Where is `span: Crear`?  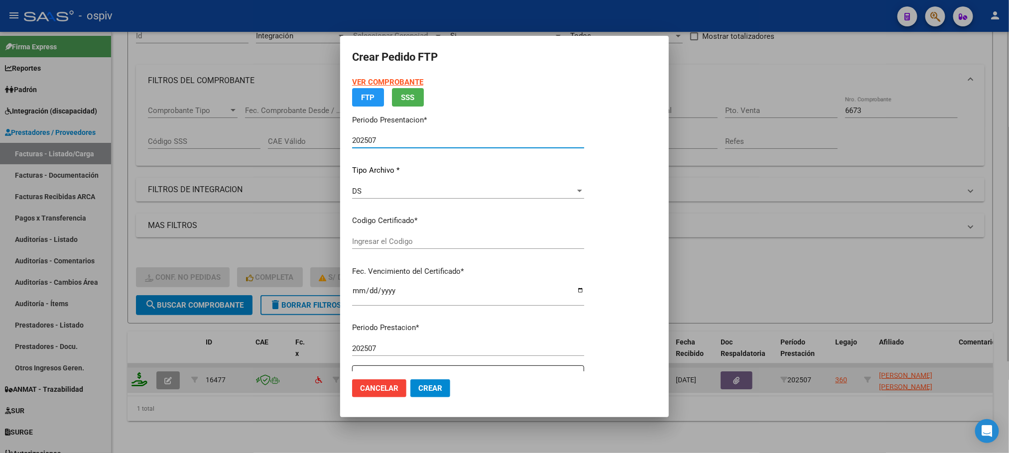
span: Crear is located at coordinates (430, 389).